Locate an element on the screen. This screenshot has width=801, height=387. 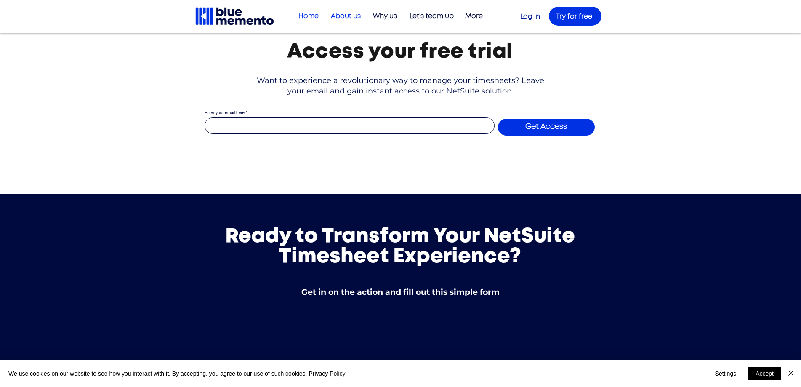
p: More is located at coordinates (474, 16).